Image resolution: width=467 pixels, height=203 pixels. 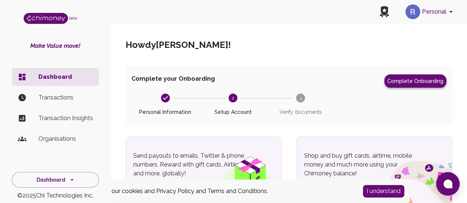 I want to click on p: Shop and buy gift cards, airtime, mobile money and much more using your Chimoney balance!, so click(x=362, y=165).